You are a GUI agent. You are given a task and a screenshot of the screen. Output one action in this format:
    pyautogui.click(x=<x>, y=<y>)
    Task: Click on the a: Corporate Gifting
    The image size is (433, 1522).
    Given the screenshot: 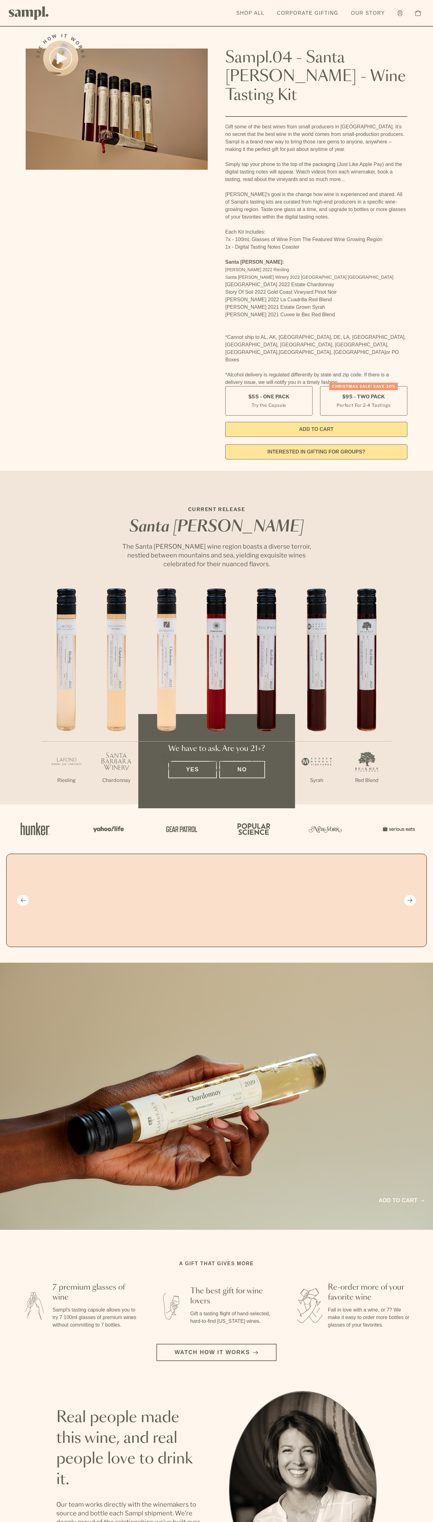 What is the action you would take?
    pyautogui.click(x=308, y=13)
    